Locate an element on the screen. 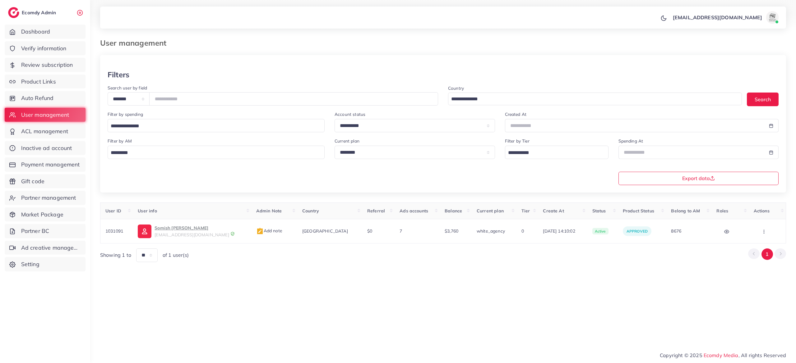 The width and height of the screenshot is (796, 363). a: Payment management is located at coordinates (45, 165).